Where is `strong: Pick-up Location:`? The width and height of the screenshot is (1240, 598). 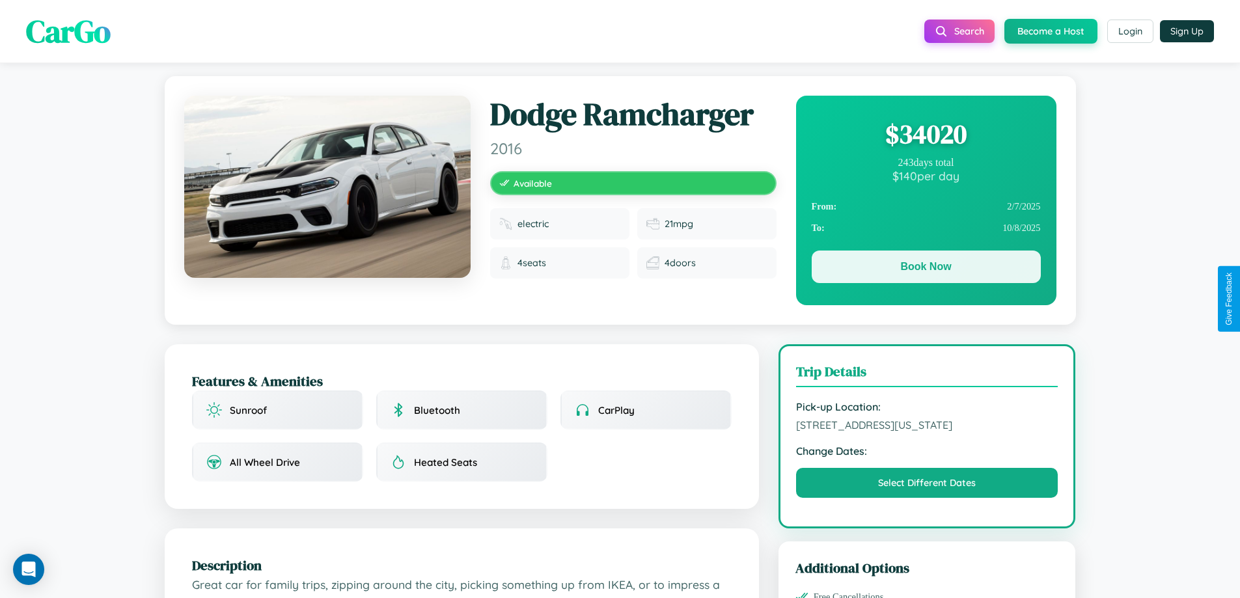 strong: Pick-up Location: is located at coordinates (927, 407).